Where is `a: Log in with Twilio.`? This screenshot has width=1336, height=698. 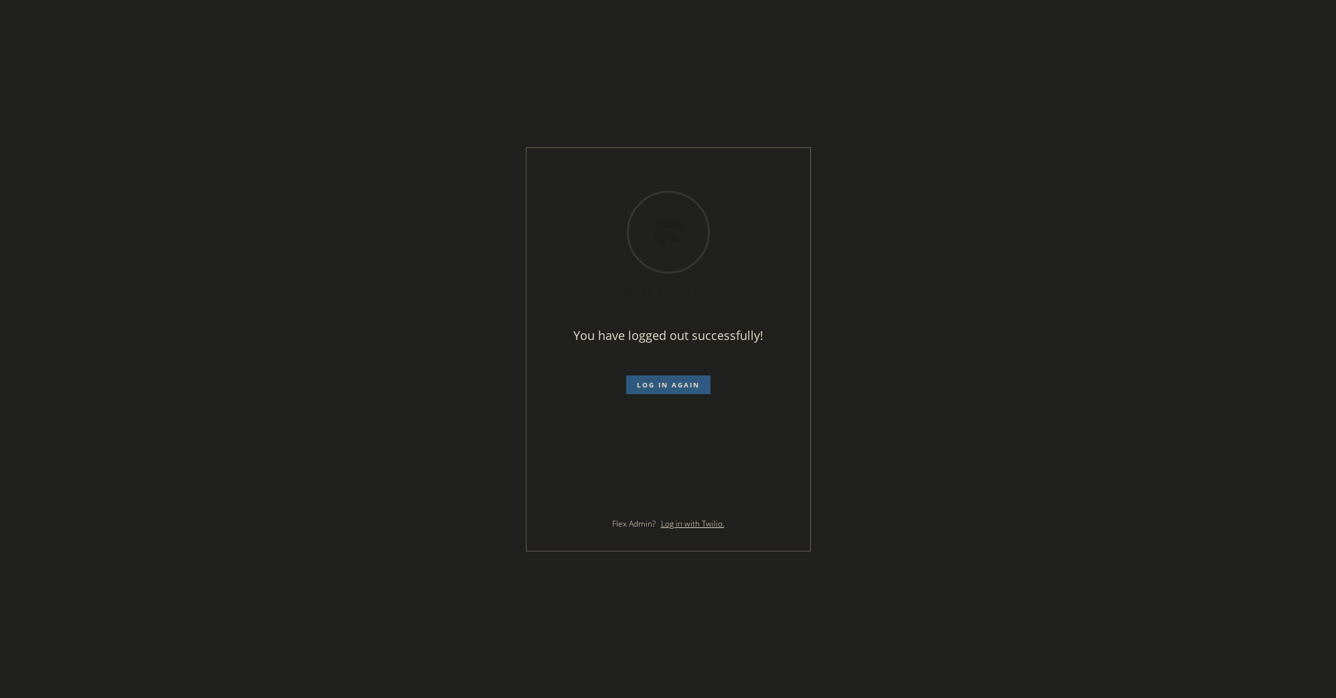 a: Log in with Twilio. is located at coordinates (692, 523).